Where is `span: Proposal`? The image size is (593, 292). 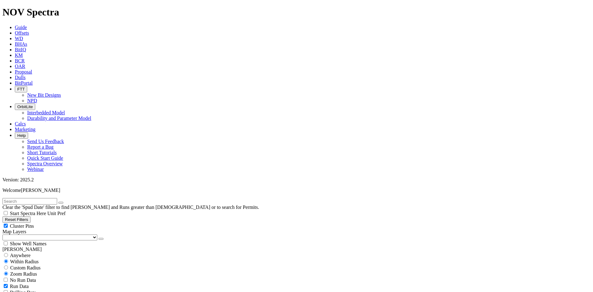 span: Proposal is located at coordinates (23, 72).